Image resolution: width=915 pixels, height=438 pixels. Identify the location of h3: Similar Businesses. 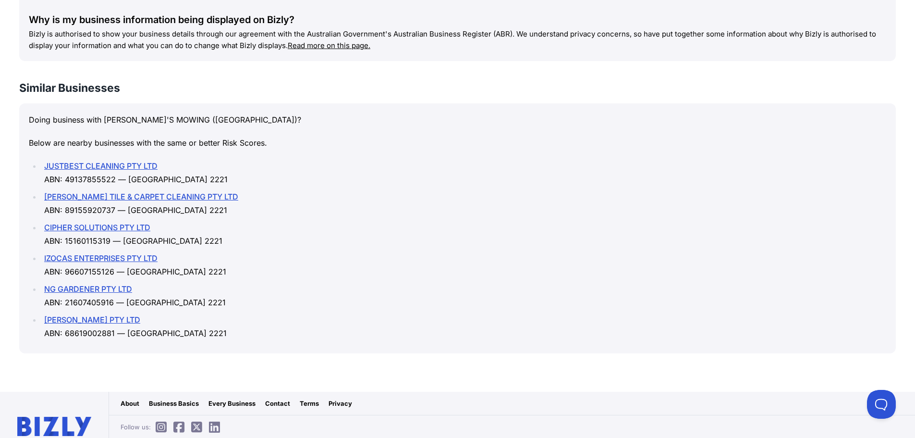
(457, 88).